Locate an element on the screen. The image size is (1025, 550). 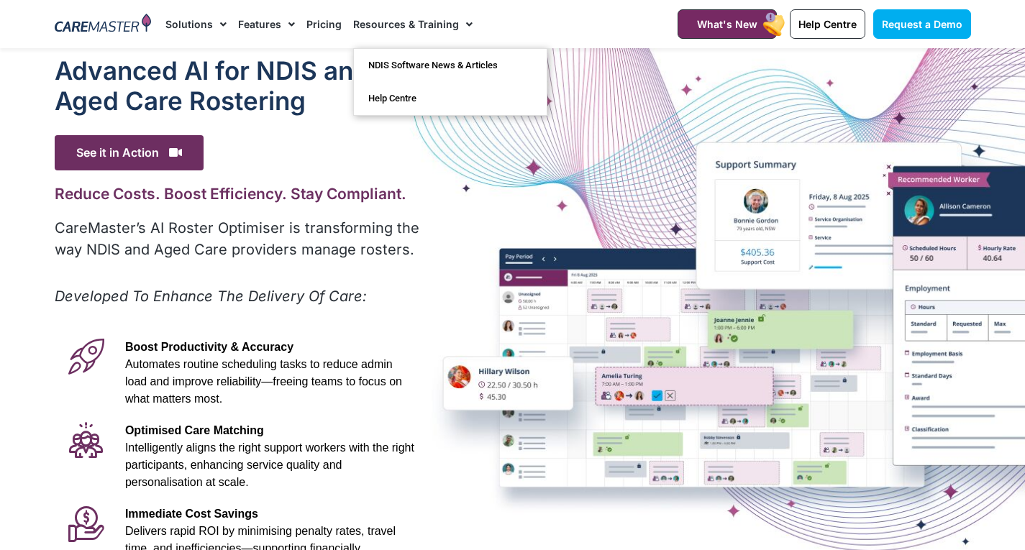
span: Optimised Care Matching is located at coordinates (194, 430).